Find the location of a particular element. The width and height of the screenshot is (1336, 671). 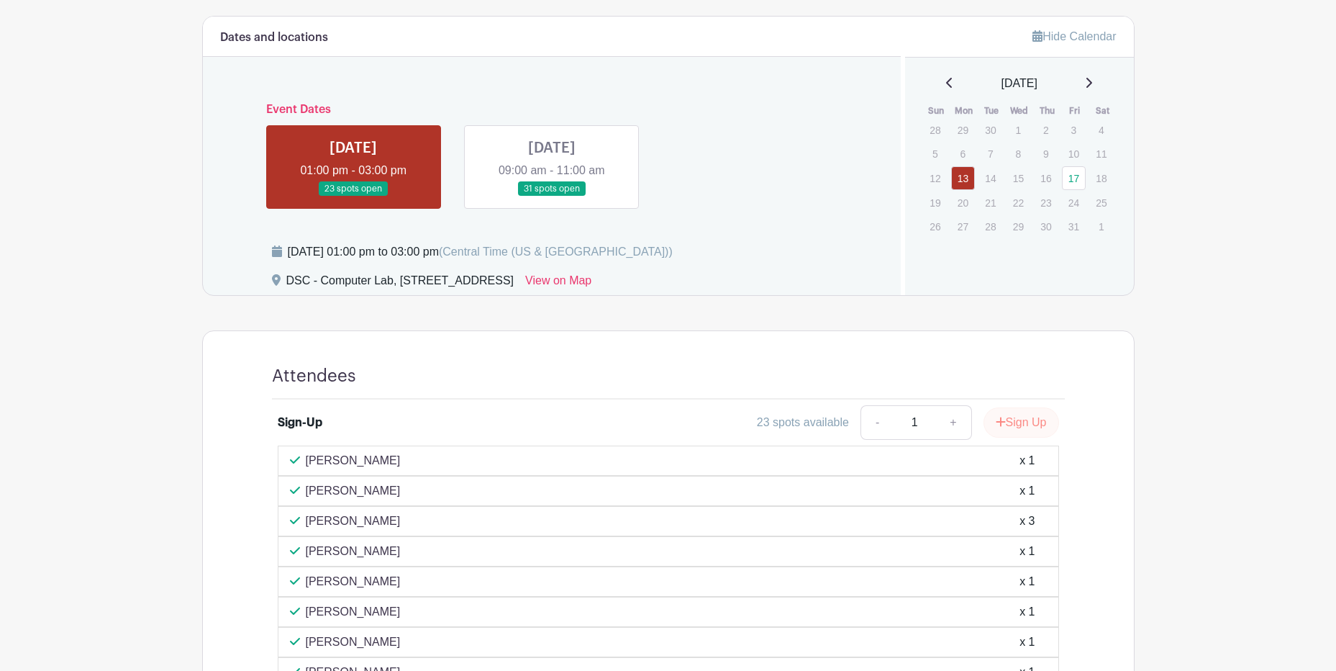

p: 7 is located at coordinates (990, 153).